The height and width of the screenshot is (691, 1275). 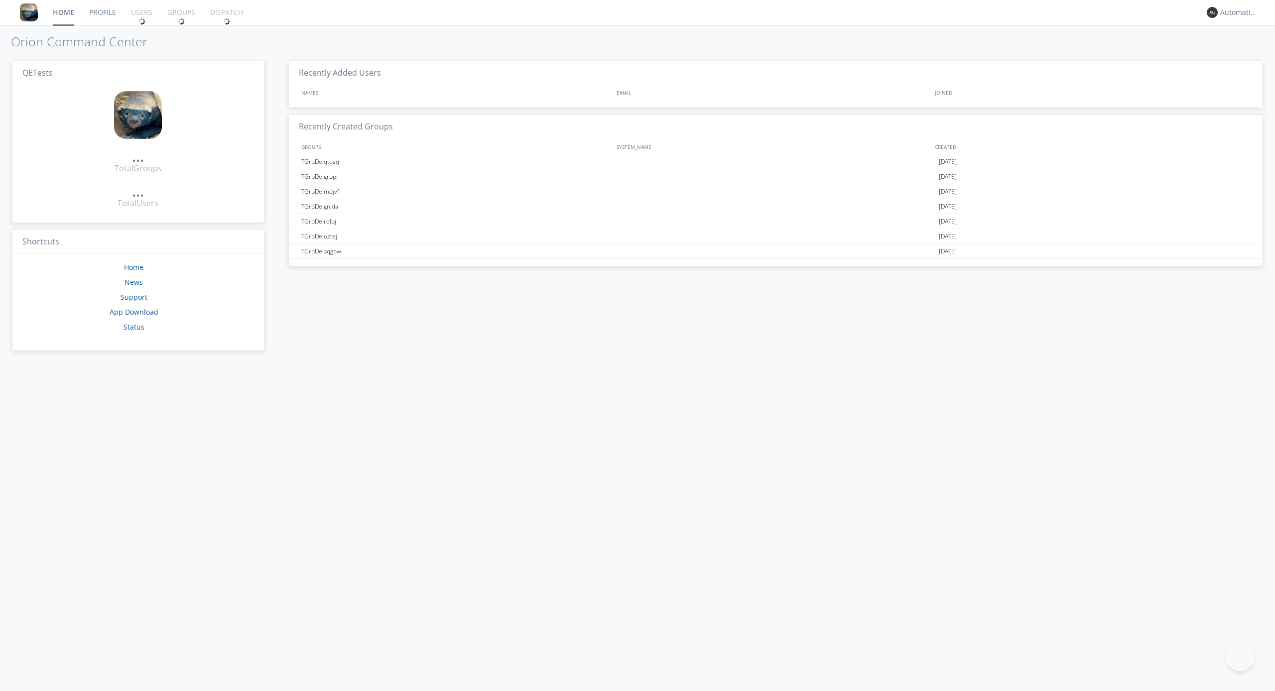 What do you see at coordinates (455, 92) in the screenshot?
I see `div: NAMES` at bounding box center [455, 92].